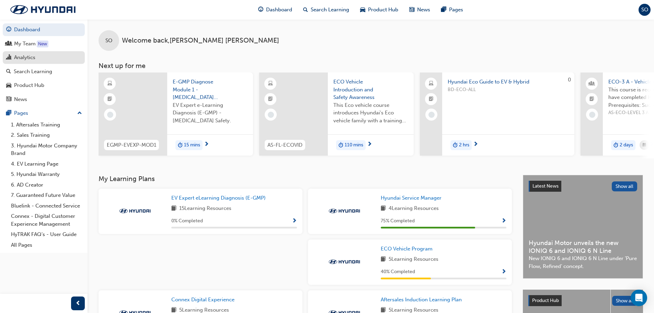 The image size is (654, 313). Describe the element at coordinates (9, 30) in the screenshot. I see `span: guage-icon` at that location.